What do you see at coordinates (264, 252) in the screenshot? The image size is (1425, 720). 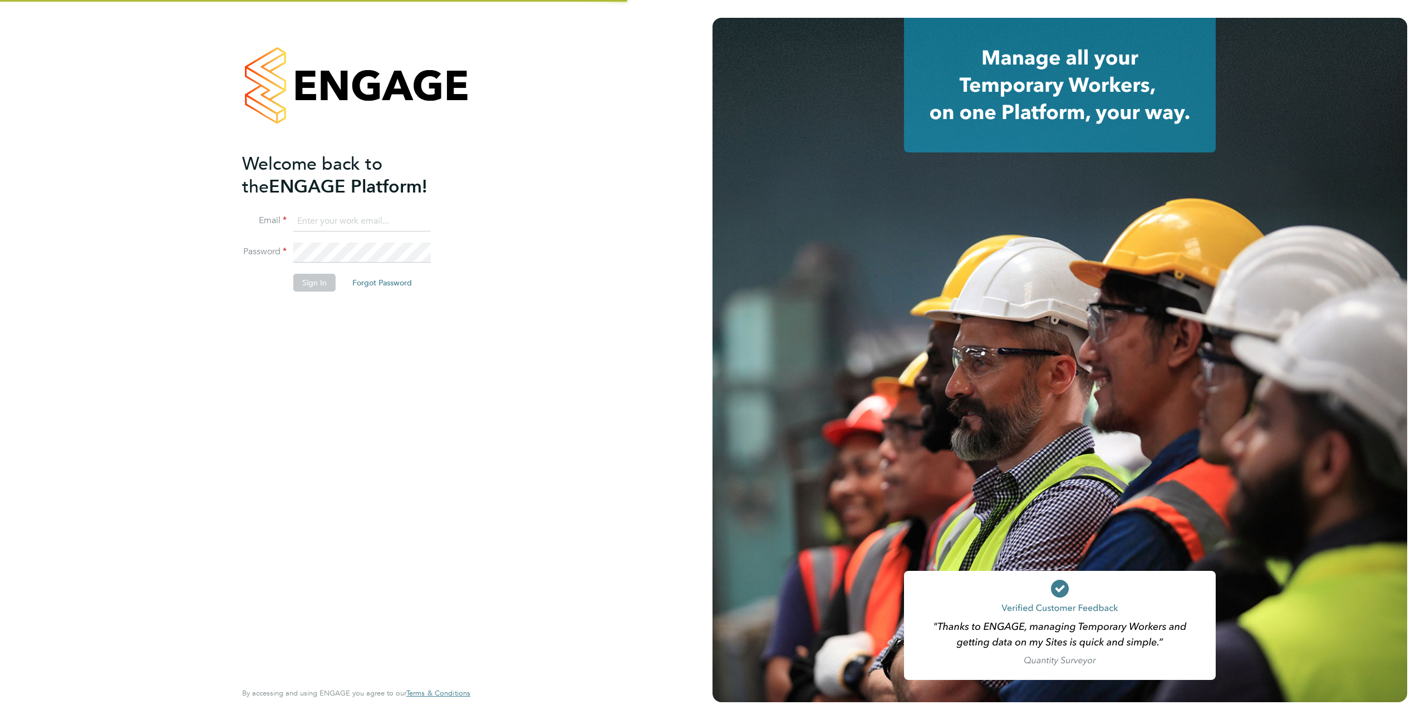 I see `label: Password` at bounding box center [264, 252].